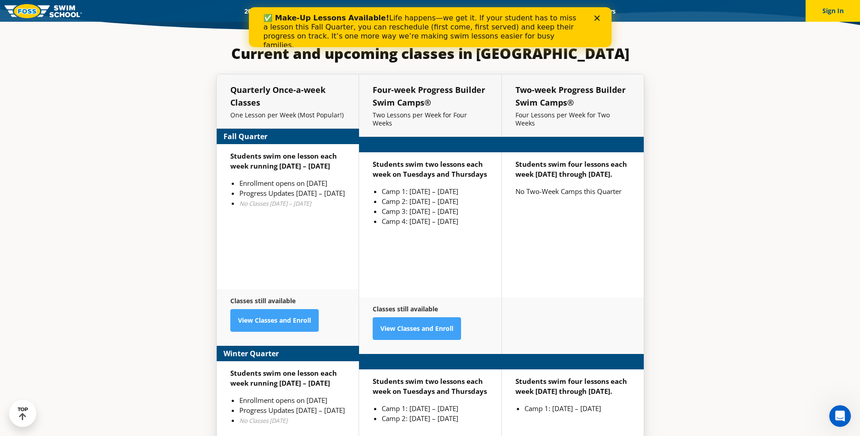 This screenshot has width=860, height=436. I want to click on div: TOP, so click(23, 413).